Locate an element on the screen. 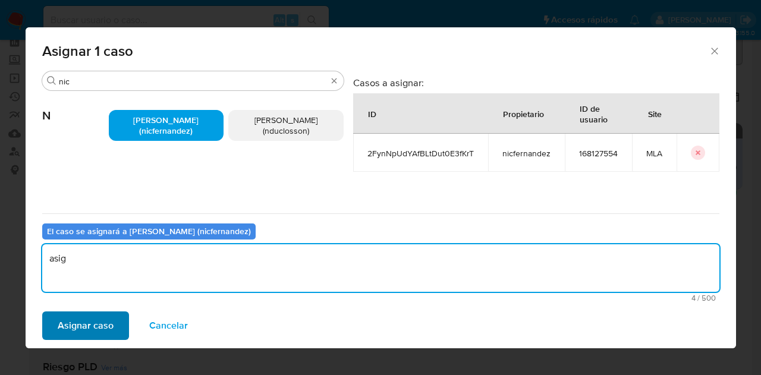 The height and width of the screenshot is (375, 761). button: Borrar is located at coordinates (334, 81).